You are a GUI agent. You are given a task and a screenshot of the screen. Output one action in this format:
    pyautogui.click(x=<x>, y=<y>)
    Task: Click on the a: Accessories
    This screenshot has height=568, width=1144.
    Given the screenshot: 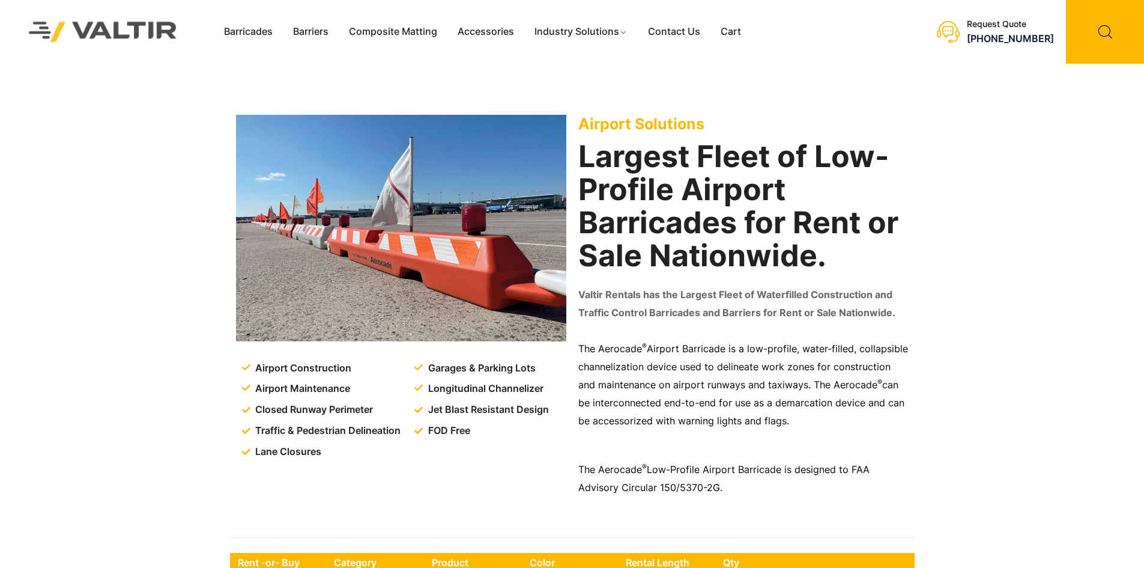 What is the action you would take?
    pyautogui.click(x=486, y=32)
    